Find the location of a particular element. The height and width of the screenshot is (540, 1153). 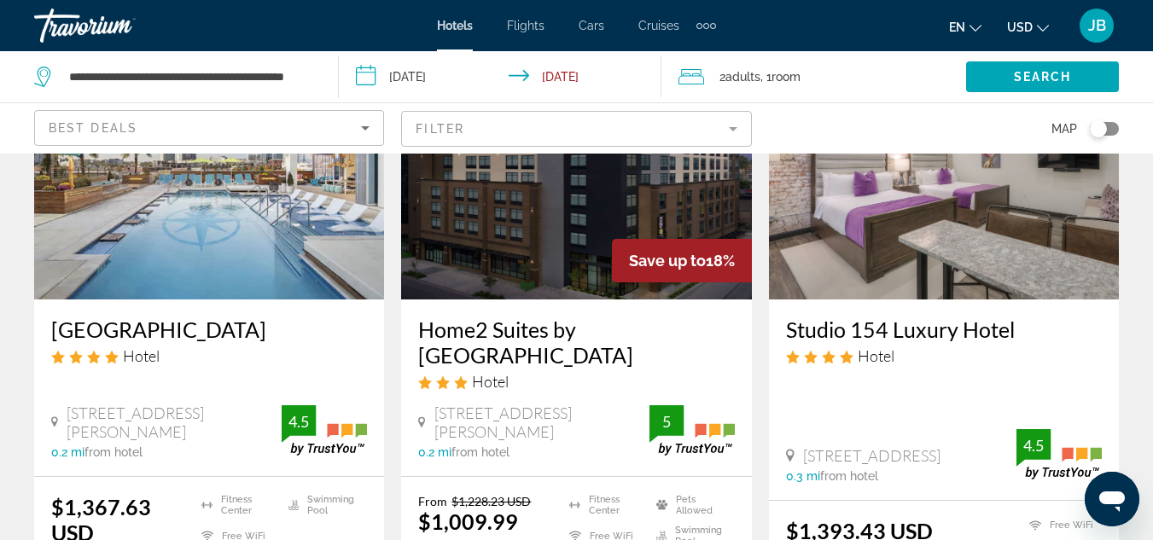

div: 3 star Hotel is located at coordinates (576, 381).